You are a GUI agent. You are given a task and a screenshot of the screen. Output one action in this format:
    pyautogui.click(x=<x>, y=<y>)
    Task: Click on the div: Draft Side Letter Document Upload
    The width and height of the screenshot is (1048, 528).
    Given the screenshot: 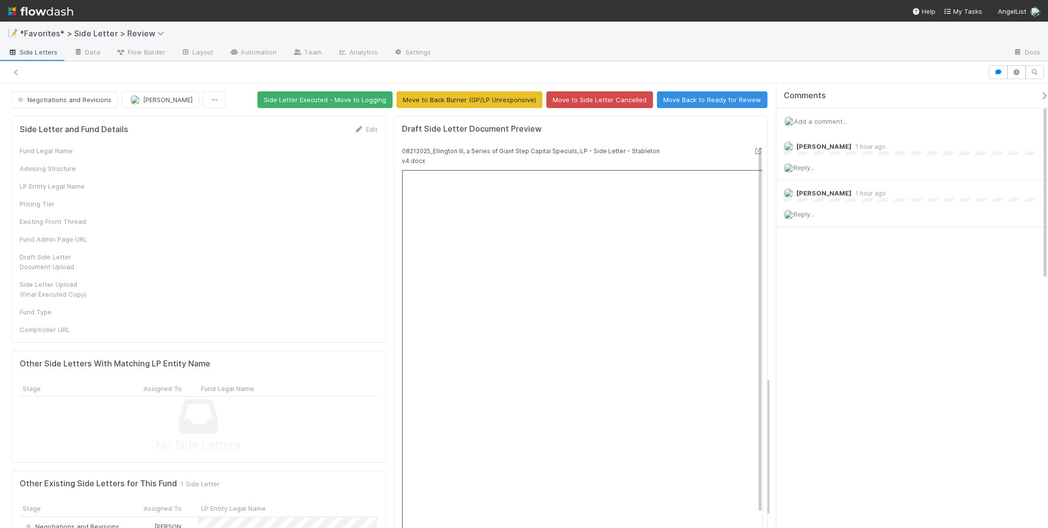 What is the action you would take?
    pyautogui.click(x=57, y=262)
    